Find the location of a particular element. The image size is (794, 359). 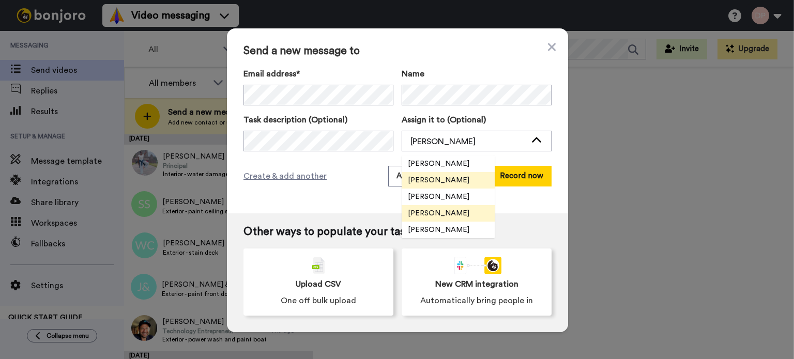

label: Task description (Optional) is located at coordinates (319, 120).